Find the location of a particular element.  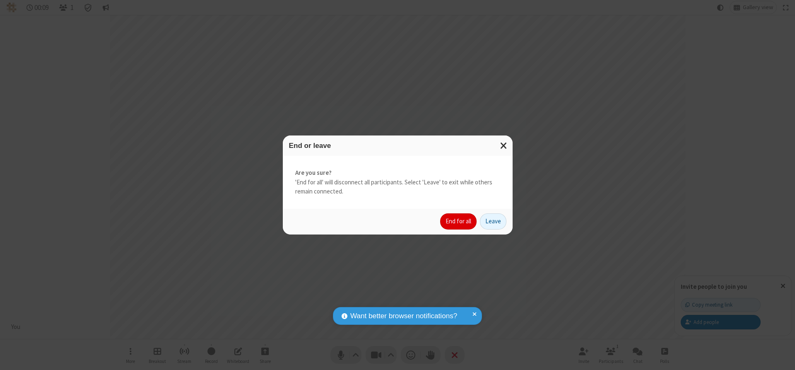

strong: Are you sure? is located at coordinates (397, 173).